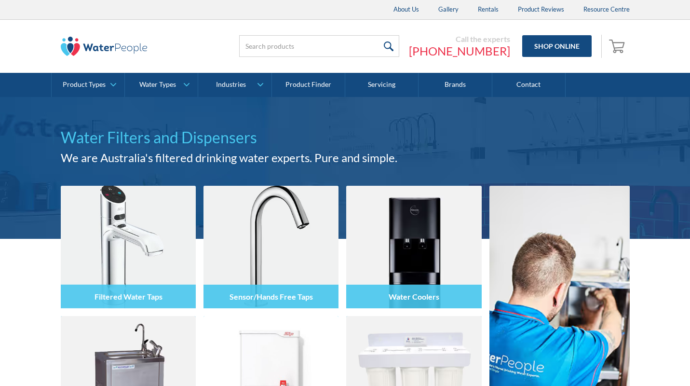 The width and height of the screenshot is (690, 386). What do you see at coordinates (529, 85) in the screenshot?
I see `a: Contact` at bounding box center [529, 85].